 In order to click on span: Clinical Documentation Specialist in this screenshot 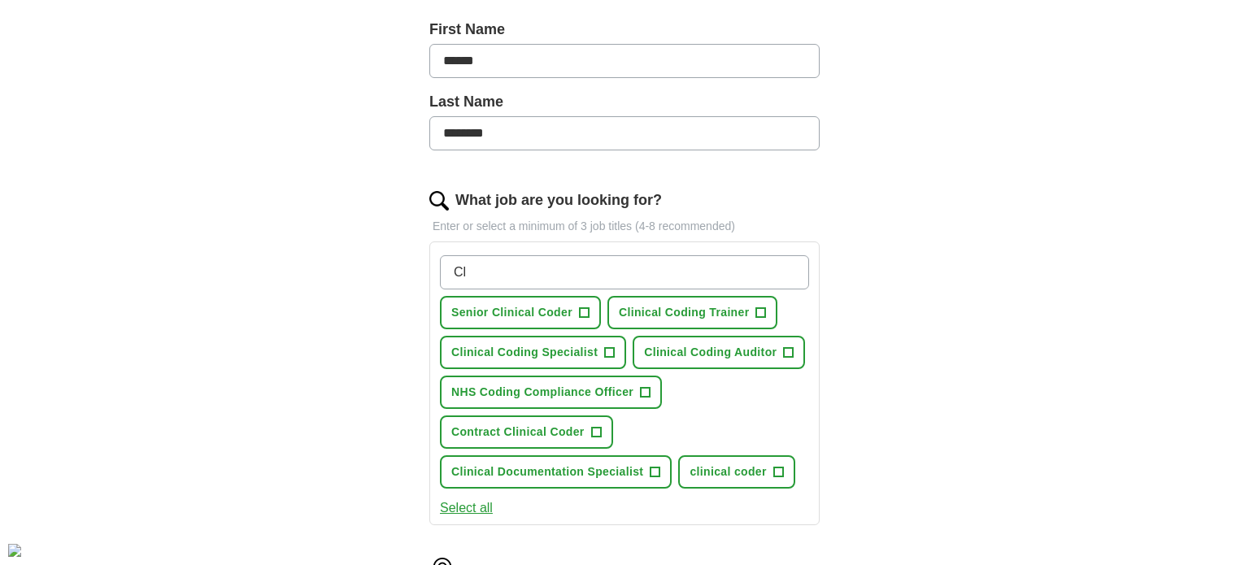, I will do `click(547, 472)`.